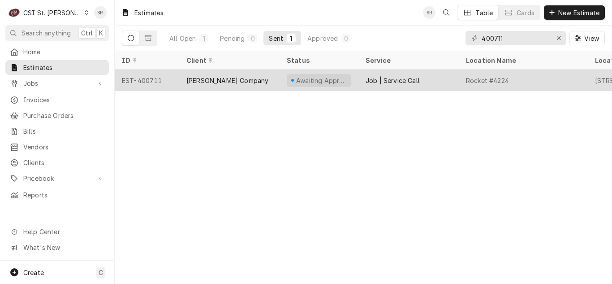  I want to click on span: Reports, so click(64, 194).